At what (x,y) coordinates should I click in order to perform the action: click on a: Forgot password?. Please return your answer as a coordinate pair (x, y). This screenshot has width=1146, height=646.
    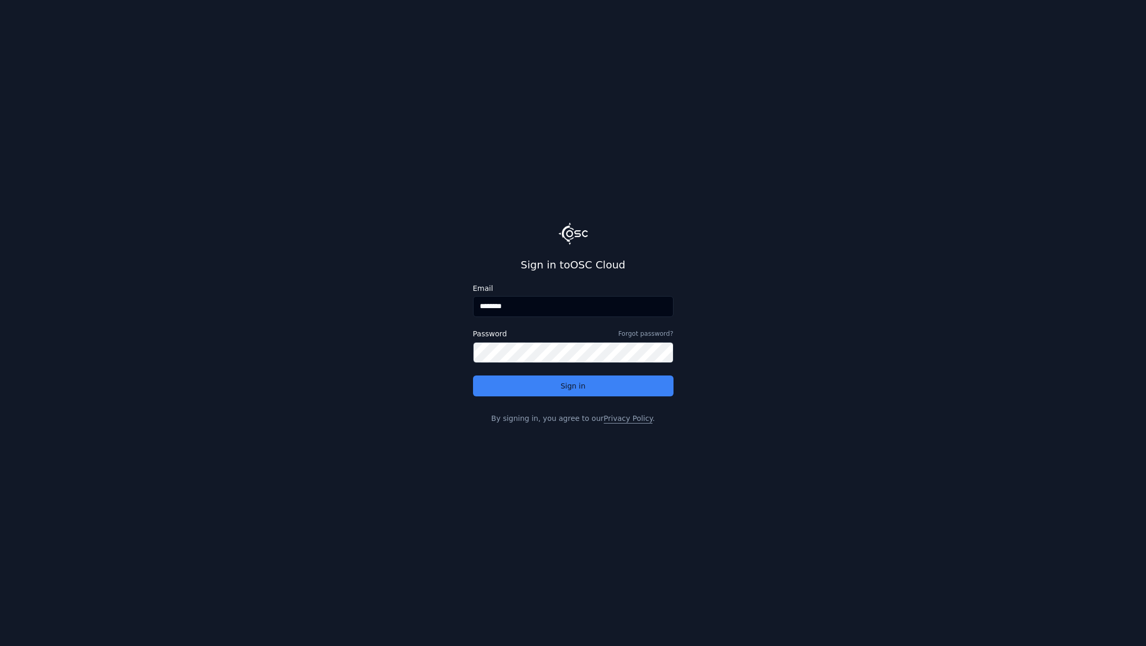
    Looking at the image, I should click on (645, 334).